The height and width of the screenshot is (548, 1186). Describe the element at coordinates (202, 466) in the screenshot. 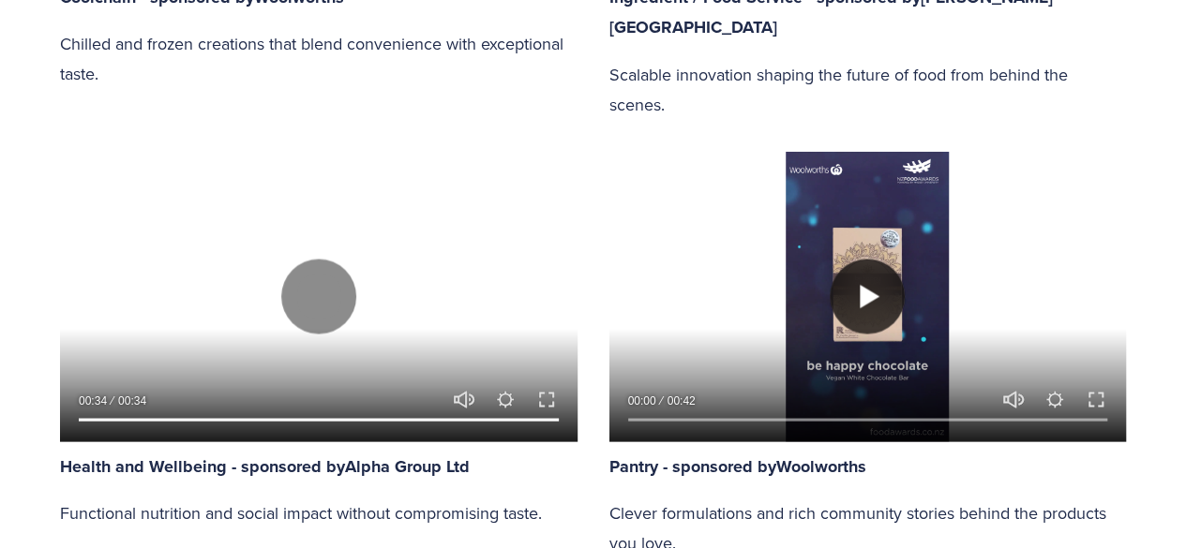

I see `strong: Health and Wellbeing - sponsored by` at that location.